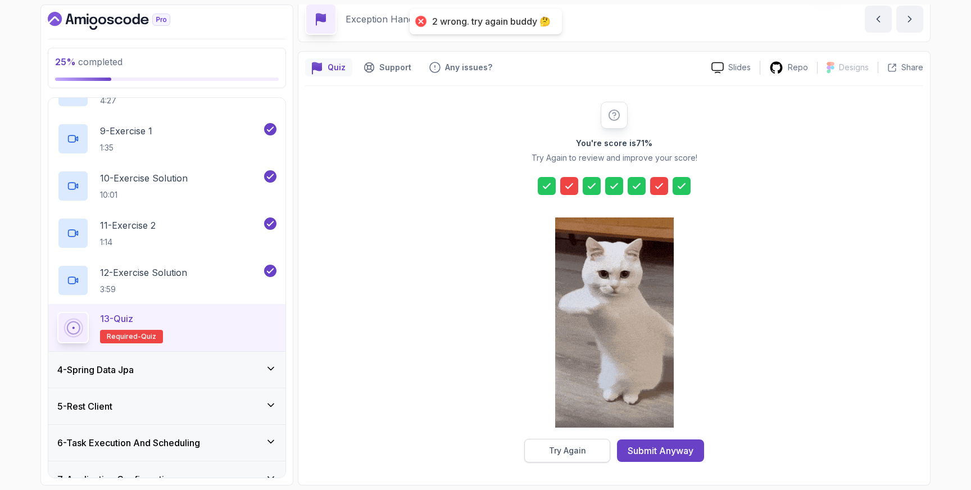 Image resolution: width=971 pixels, height=490 pixels. I want to click on p: 11 - Exercise 2, so click(128, 225).